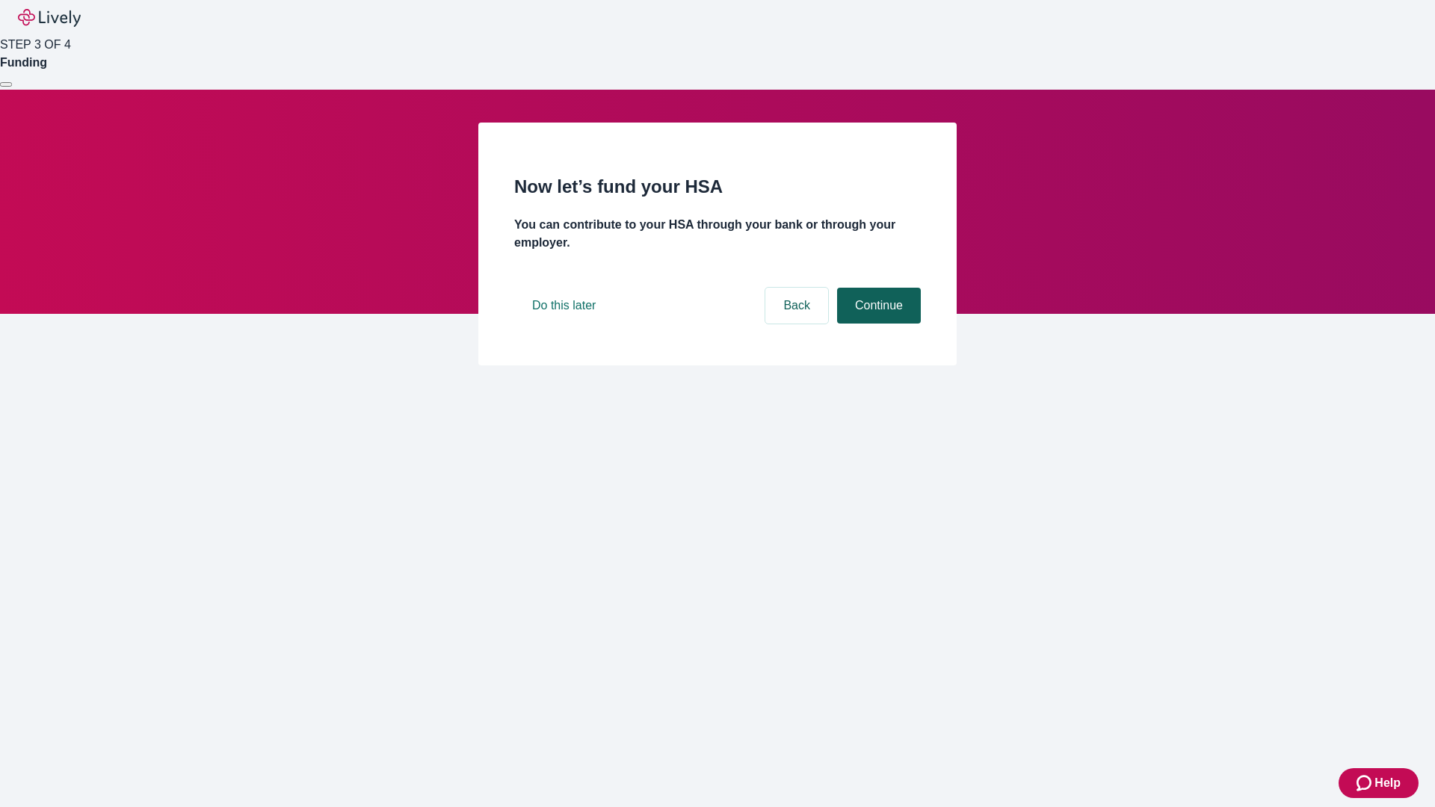  What do you see at coordinates (879, 306) in the screenshot?
I see `button: Continue` at bounding box center [879, 306].